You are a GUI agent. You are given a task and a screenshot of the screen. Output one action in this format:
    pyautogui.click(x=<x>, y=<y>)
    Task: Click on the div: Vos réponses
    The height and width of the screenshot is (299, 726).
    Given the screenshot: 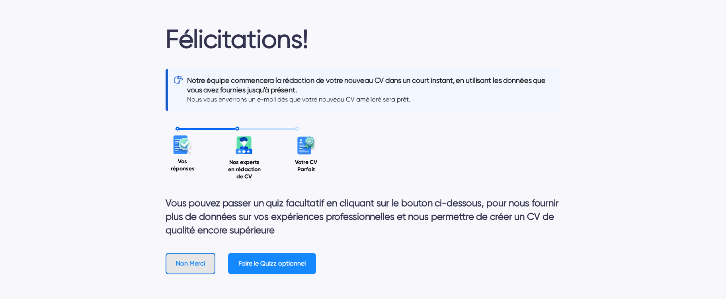 What is the action you would take?
    pyautogui.click(x=182, y=154)
    